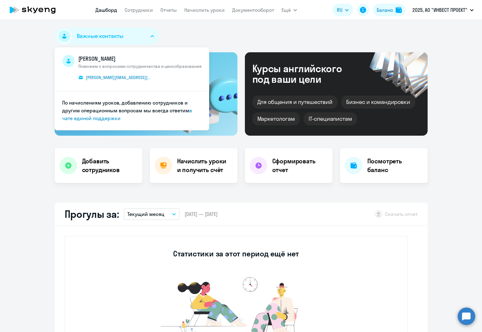  I want to click on div: Курсы английского под ваши цели, so click(306, 74).